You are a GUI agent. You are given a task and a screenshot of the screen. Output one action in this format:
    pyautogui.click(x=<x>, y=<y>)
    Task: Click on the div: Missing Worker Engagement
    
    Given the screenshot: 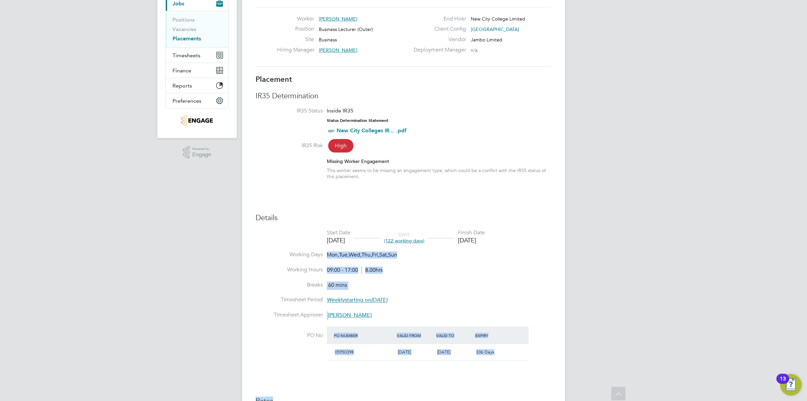 What is the action you would take?
    pyautogui.click(x=439, y=161)
    